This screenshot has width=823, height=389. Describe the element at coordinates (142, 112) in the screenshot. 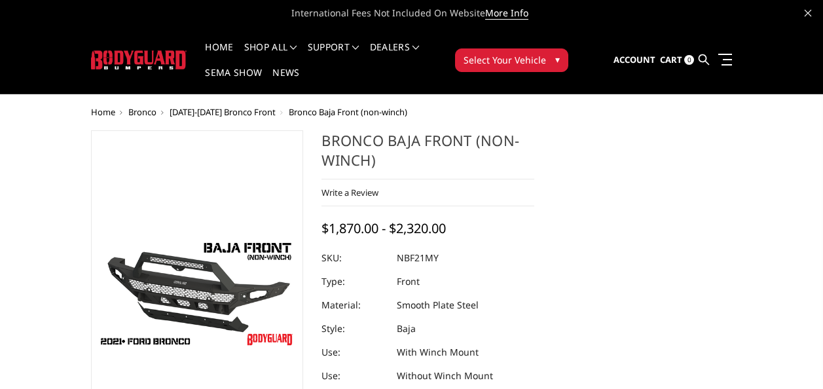

I see `a: Bronco` at that location.